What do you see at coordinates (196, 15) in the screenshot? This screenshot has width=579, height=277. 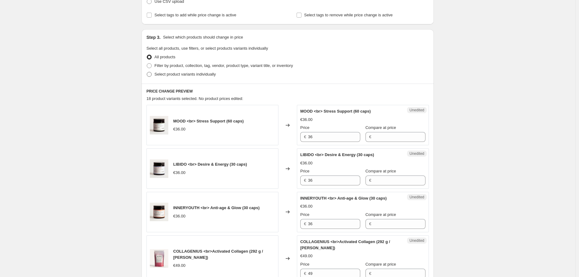 I see `span: Select tags to add while price change is active` at bounding box center [196, 15].